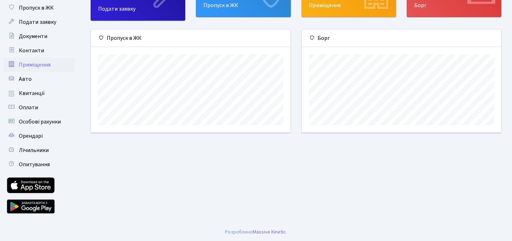  Describe the element at coordinates (39, 79) in the screenshot. I see `a: Авто` at that location.